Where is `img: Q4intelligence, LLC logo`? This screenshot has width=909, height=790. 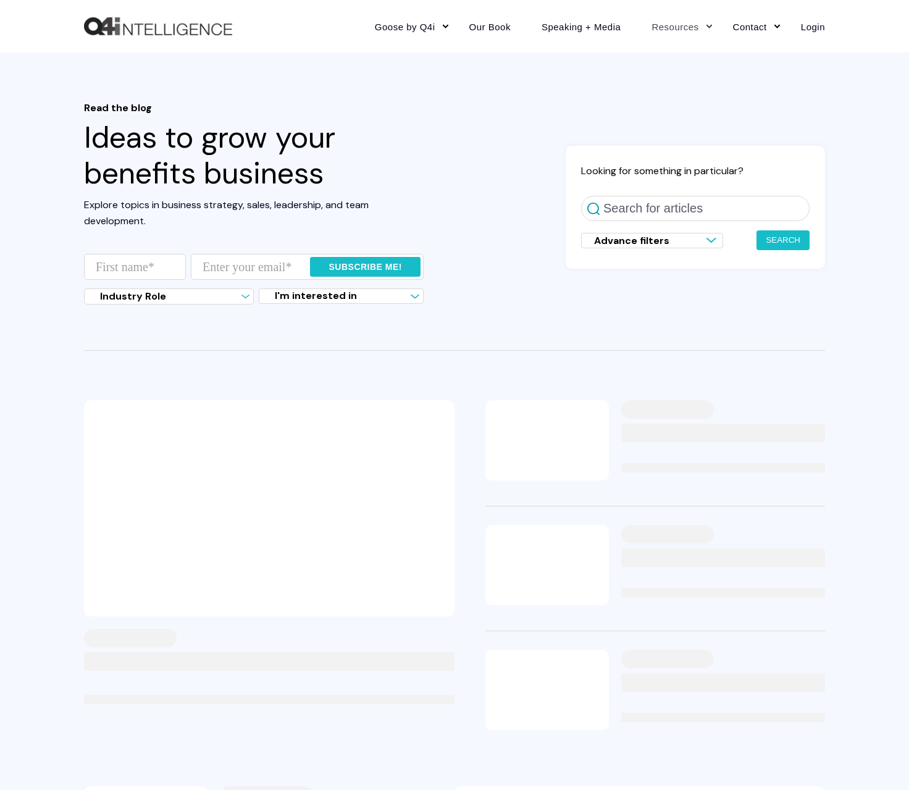 img: Q4intelligence, LLC logo is located at coordinates (158, 27).